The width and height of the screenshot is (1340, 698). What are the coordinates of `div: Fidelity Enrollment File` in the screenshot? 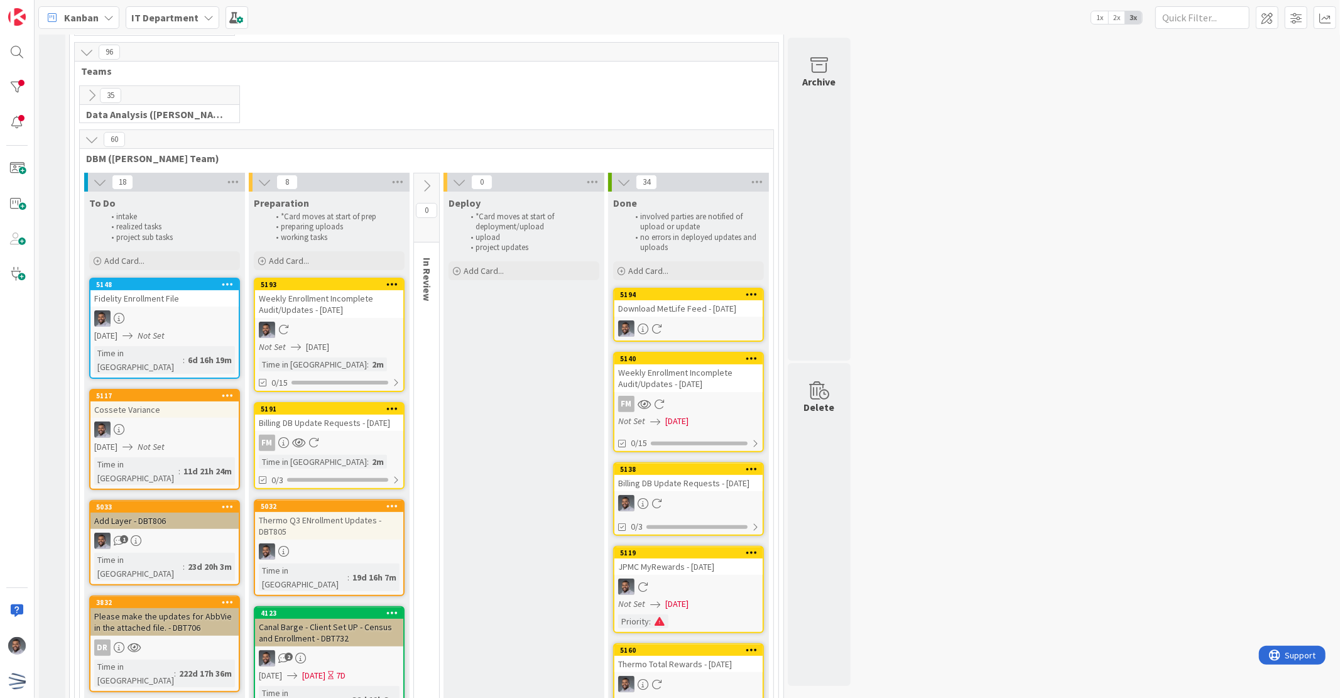 It's located at (165, 298).